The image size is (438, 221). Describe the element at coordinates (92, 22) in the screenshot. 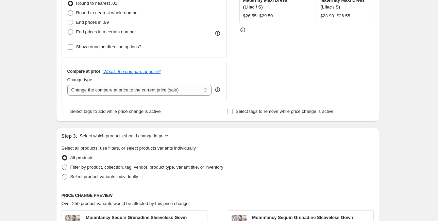

I see `span: End prices in .99` at that location.